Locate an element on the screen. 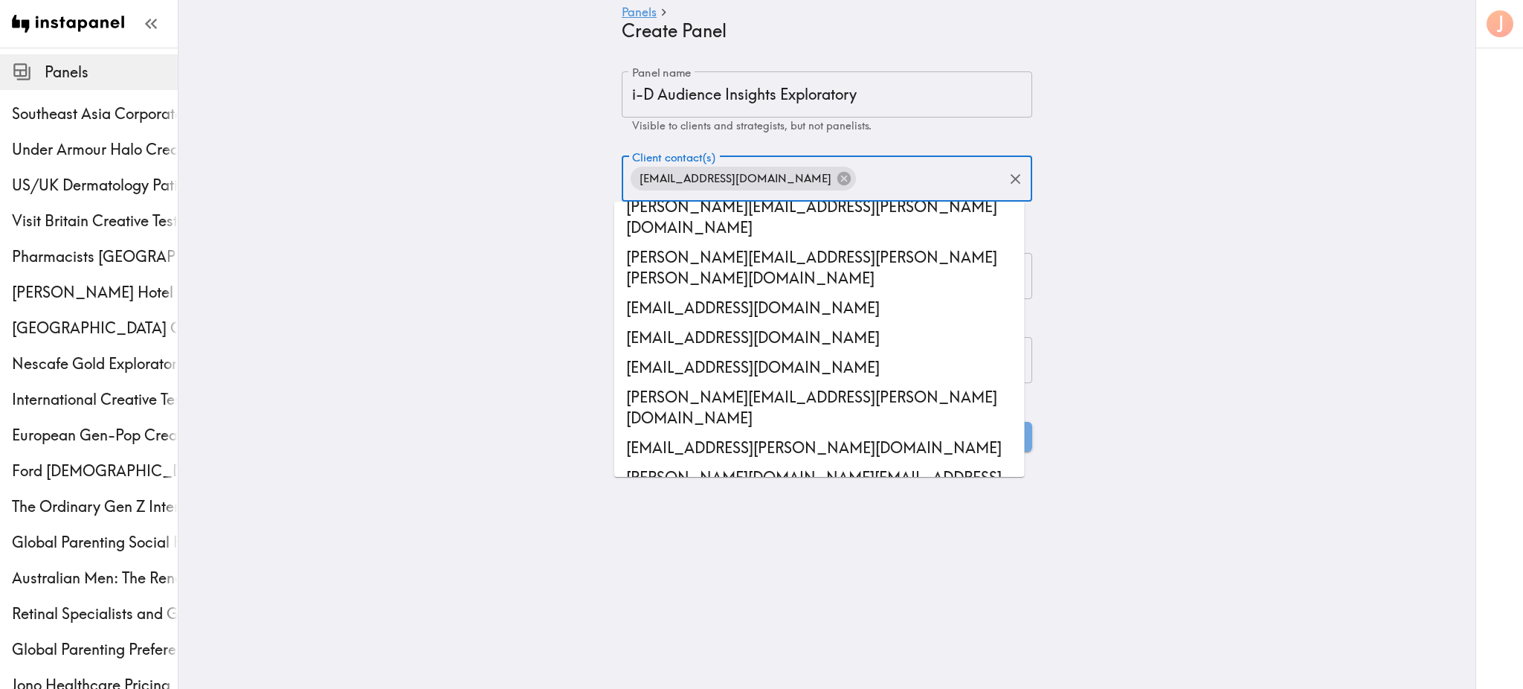  span: Retinal Specialists and General Ophthalmologists Quant Exploratory is located at coordinates (94, 613).